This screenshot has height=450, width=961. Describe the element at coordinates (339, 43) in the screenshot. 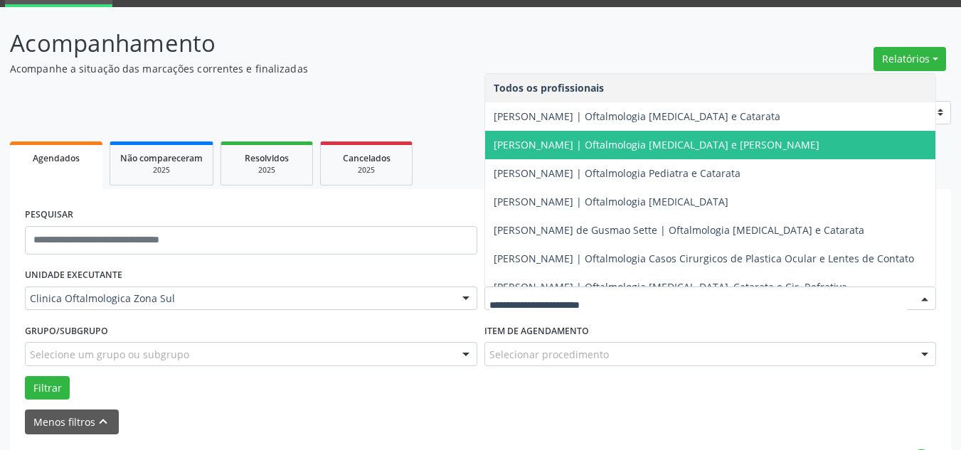

I see `p: Acompanhamento` at that location.